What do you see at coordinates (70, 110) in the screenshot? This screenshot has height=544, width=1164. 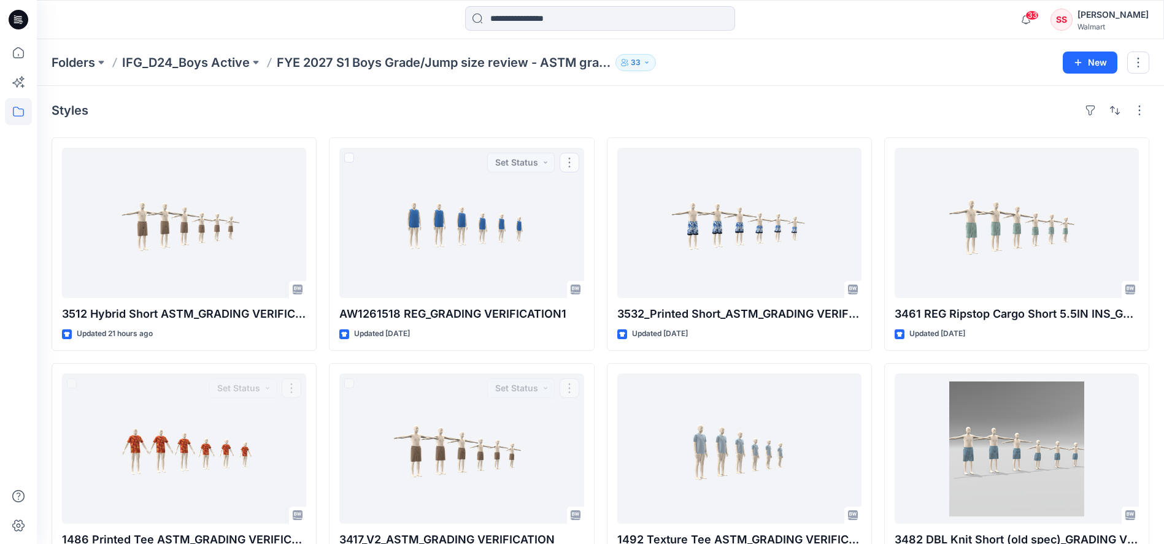 I see `h4: Styles` at bounding box center [70, 110].